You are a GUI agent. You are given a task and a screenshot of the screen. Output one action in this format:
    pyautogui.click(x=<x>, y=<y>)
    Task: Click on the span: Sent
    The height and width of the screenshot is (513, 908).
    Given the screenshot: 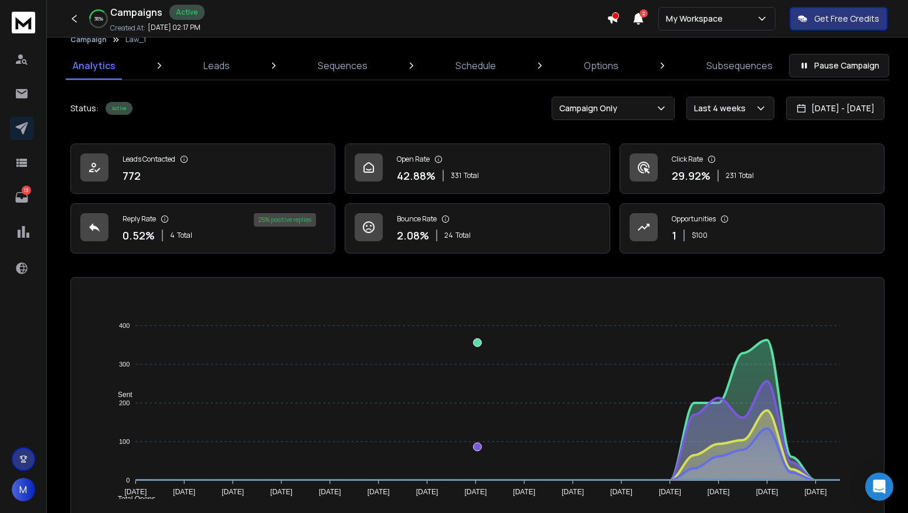 What is the action you would take?
    pyautogui.click(x=121, y=395)
    